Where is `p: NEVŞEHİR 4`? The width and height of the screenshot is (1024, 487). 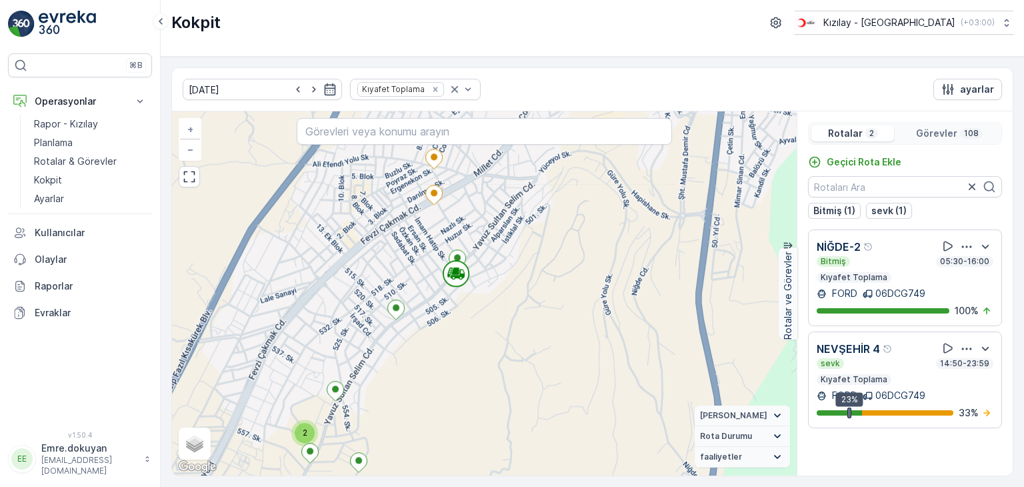 p: NEVŞEHİR 4 is located at coordinates (848, 349).